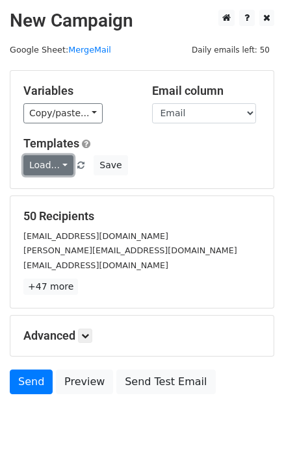 This screenshot has width=284, height=465. Describe the element at coordinates (51, 143) in the screenshot. I see `a: Templates` at that location.